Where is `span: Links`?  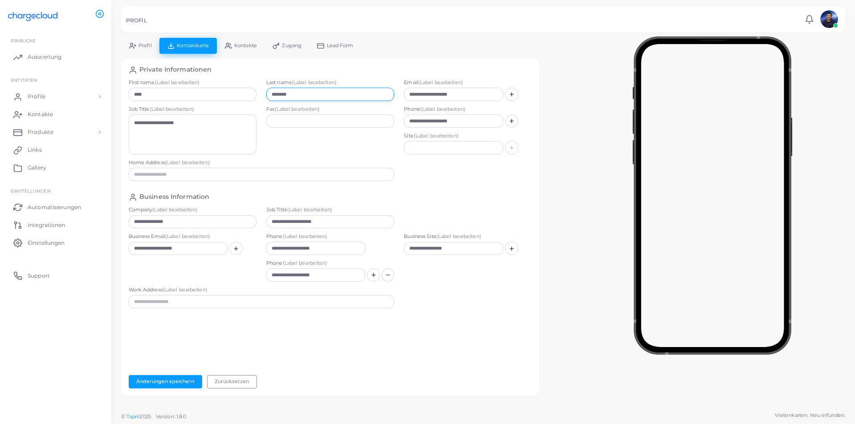
span: Links is located at coordinates (35, 150).